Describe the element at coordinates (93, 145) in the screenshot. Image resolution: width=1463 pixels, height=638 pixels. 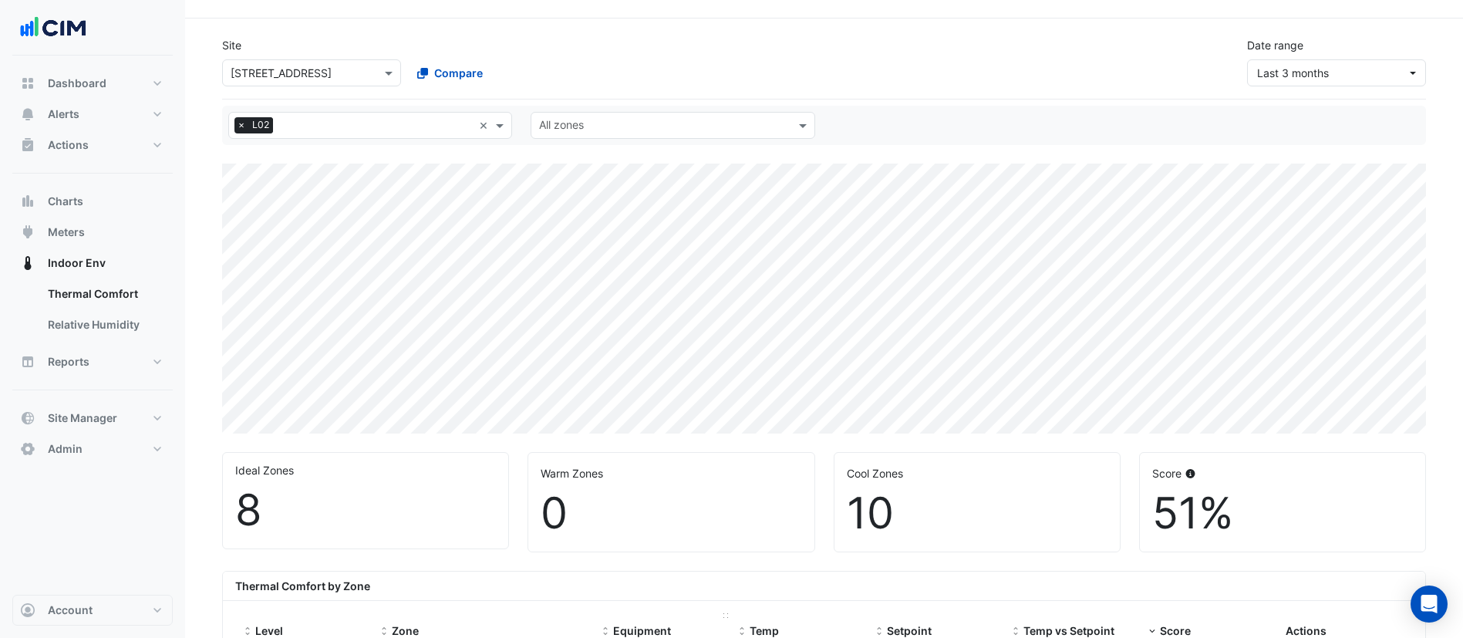
I see `button: Actions` at that location.